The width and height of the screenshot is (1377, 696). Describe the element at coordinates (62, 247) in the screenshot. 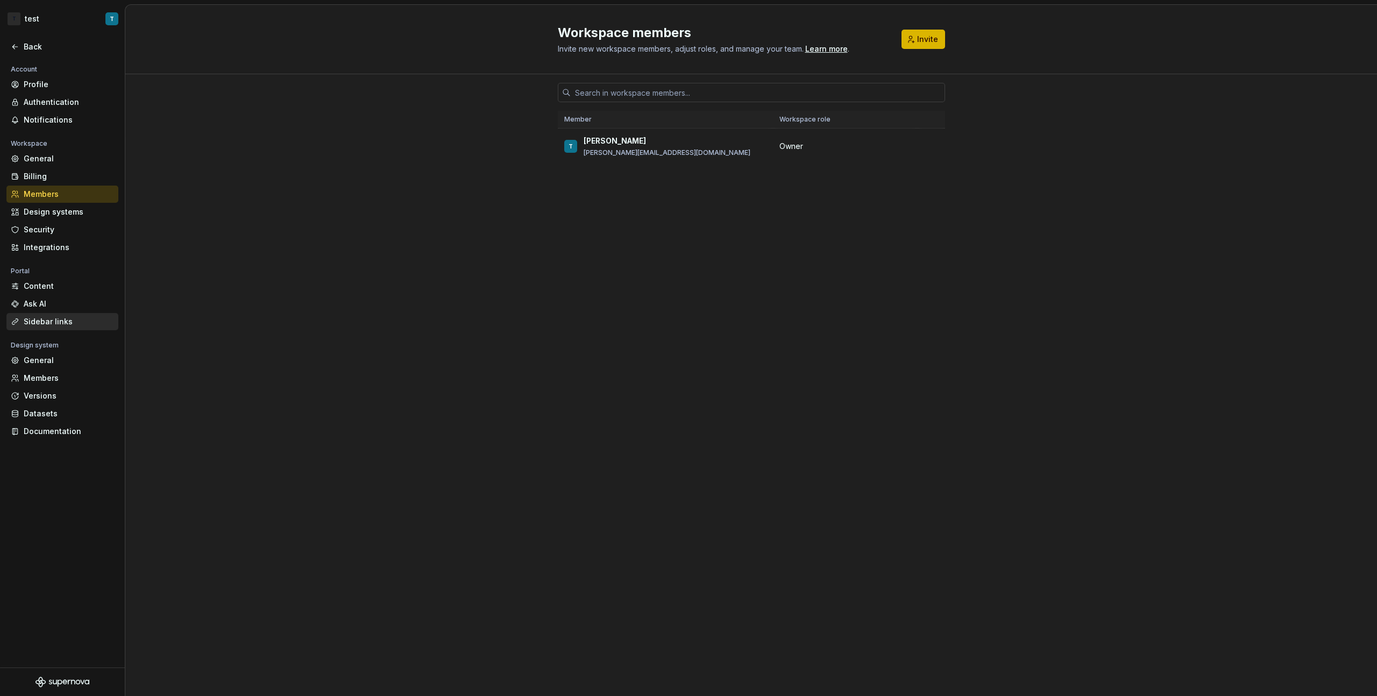

I see `a: Integrations` at that location.